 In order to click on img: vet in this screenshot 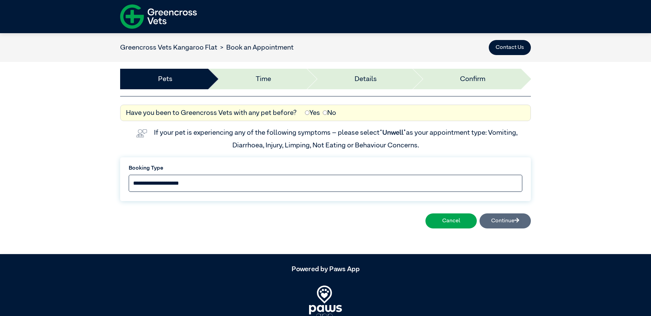, I will do `click(142, 134)`.